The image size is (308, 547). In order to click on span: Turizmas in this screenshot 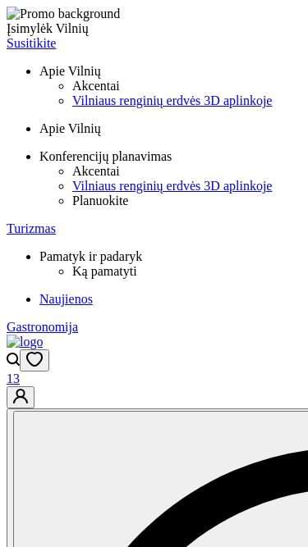, I will do `click(31, 228)`.